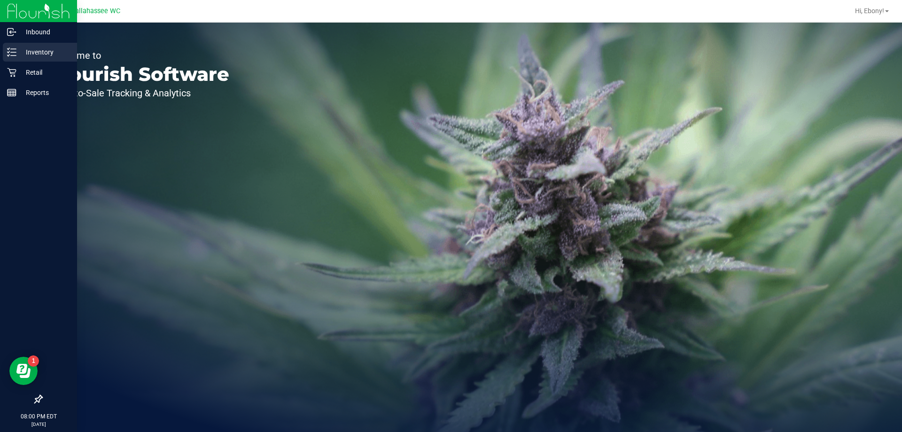  What do you see at coordinates (45, 72) in the screenshot?
I see `p: Retail` at bounding box center [45, 72].